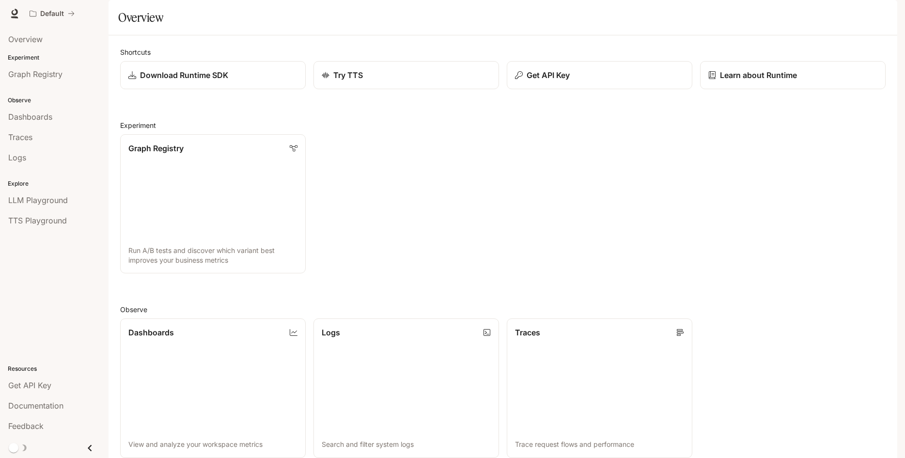 Image resolution: width=905 pixels, height=458 pixels. What do you see at coordinates (600, 444) in the screenshot?
I see `p: Trace request flows and performance` at bounding box center [600, 444].